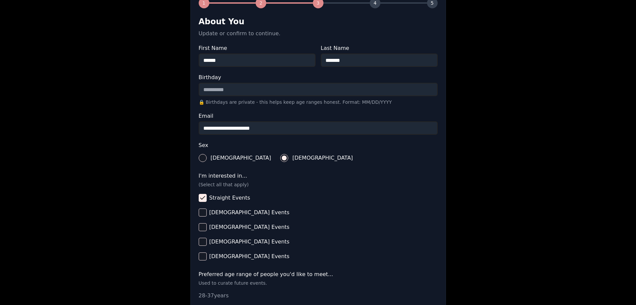 Image resolution: width=636 pixels, height=305 pixels. I want to click on label: Preferred age range of people you'd like to meet..., so click(318, 274).